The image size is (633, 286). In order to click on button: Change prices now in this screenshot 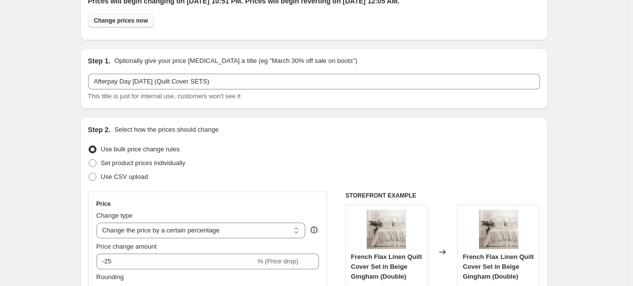, I will do `click(121, 21)`.